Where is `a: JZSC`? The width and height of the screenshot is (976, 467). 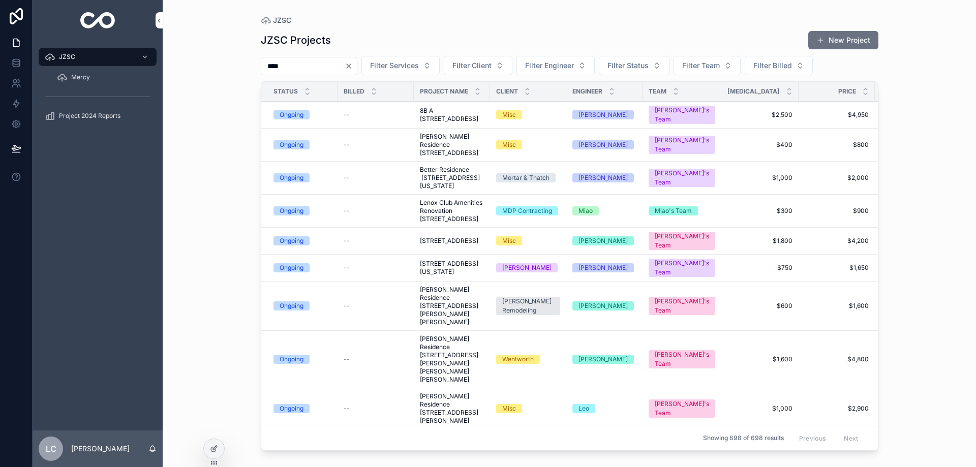 a: JZSC is located at coordinates (98, 57).